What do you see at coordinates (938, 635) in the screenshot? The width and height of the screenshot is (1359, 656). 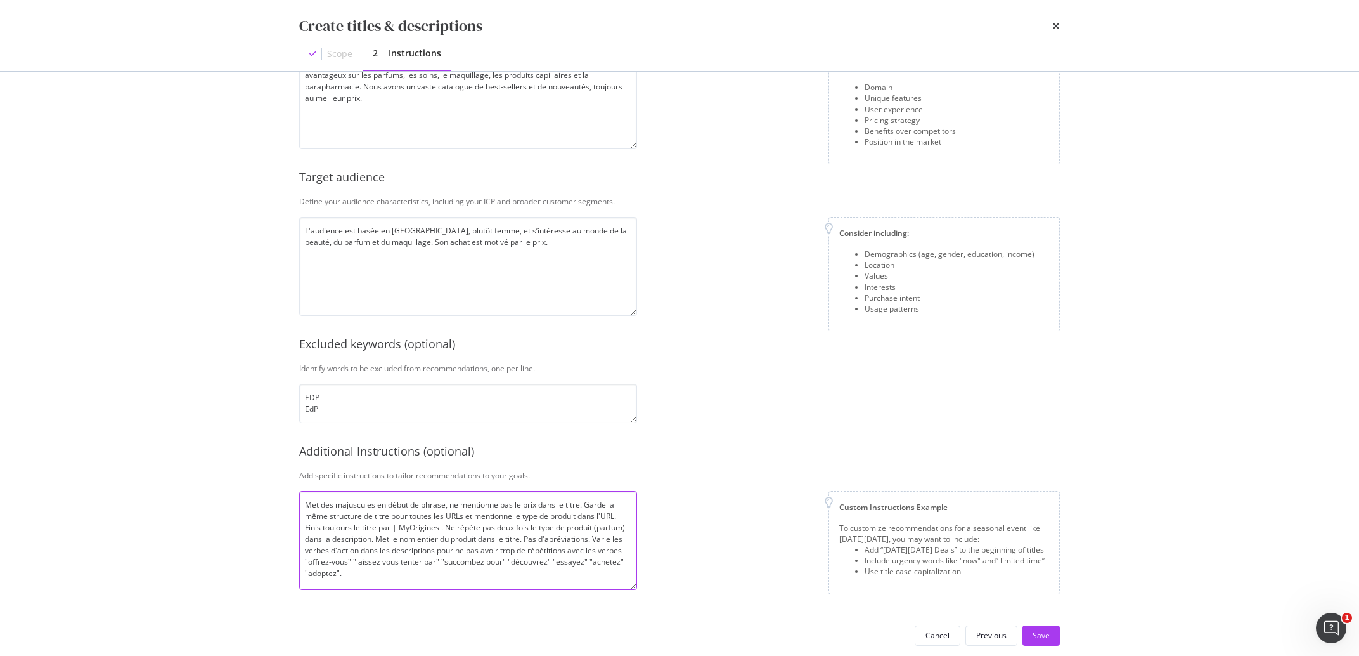 I see `button: Cancel` at bounding box center [938, 635].